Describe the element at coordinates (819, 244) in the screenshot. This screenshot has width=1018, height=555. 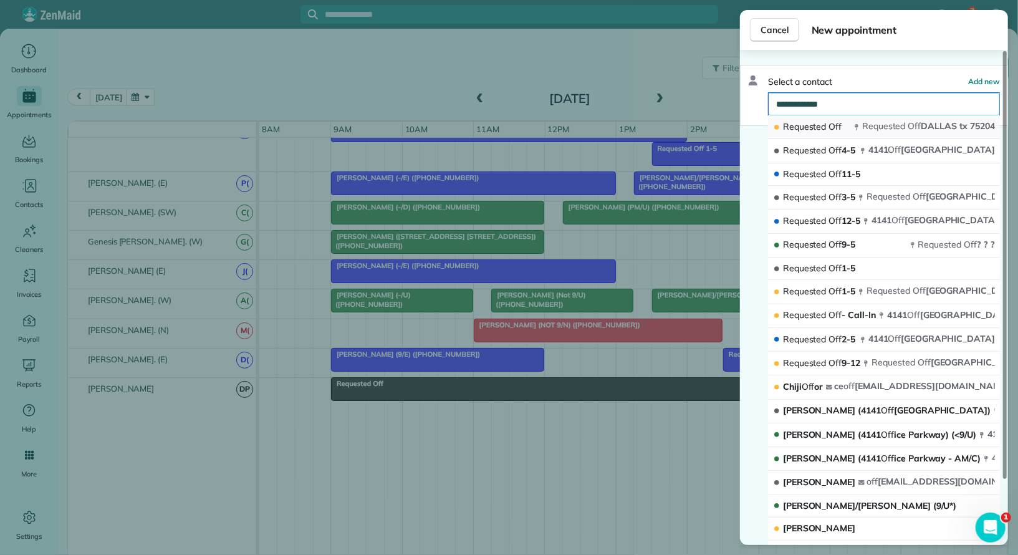
I see `span: 9-5` at that location.